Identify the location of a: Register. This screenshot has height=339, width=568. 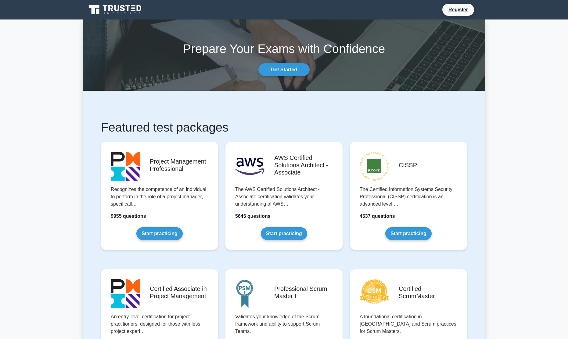
(458, 9).